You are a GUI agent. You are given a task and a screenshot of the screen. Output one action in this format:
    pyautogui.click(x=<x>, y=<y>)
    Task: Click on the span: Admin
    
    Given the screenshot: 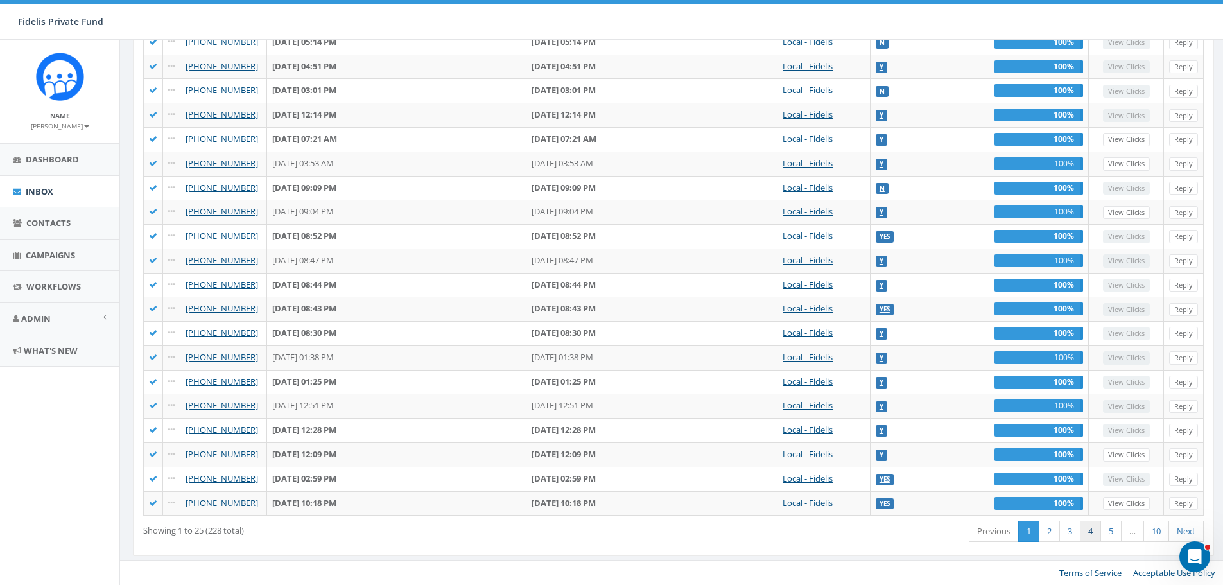 What is the action you would take?
    pyautogui.click(x=36, y=318)
    